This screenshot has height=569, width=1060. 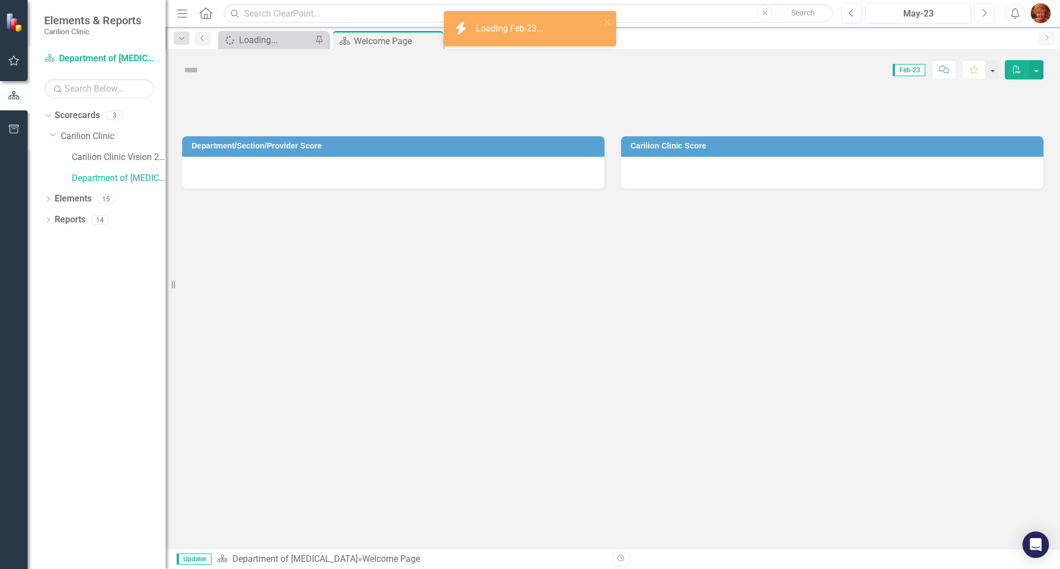 What do you see at coordinates (113, 136) in the screenshot?
I see `a: Carilion Clinic` at bounding box center [113, 136].